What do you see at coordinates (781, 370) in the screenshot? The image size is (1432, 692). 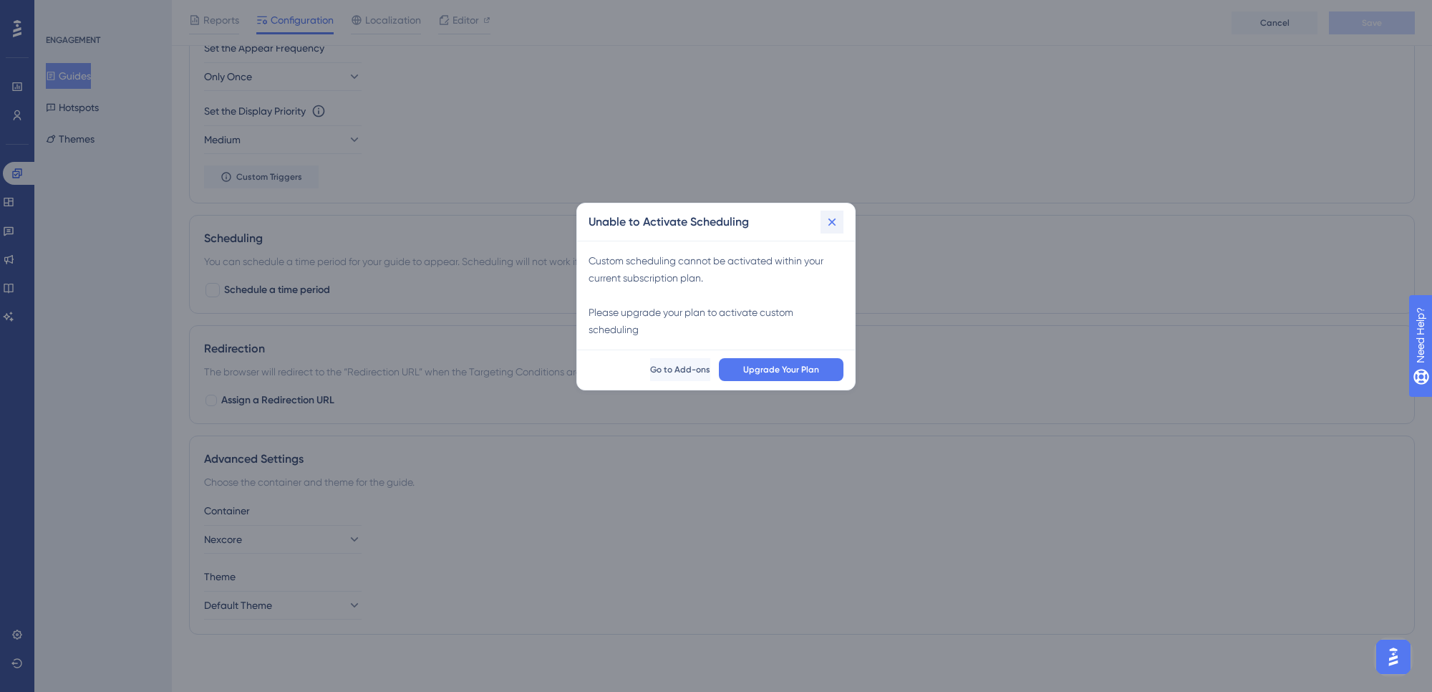 I see `span: Upgrade Your Plan` at bounding box center [781, 370].